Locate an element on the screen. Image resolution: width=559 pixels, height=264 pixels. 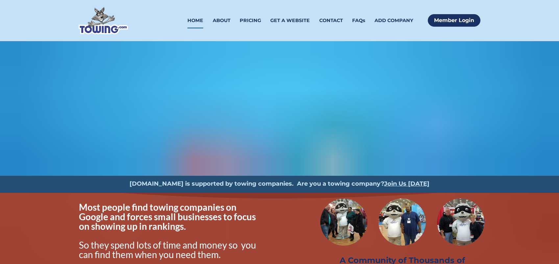
span: So they spend lots of time and money so you can find them when you need them. is located at coordinates (168, 249).